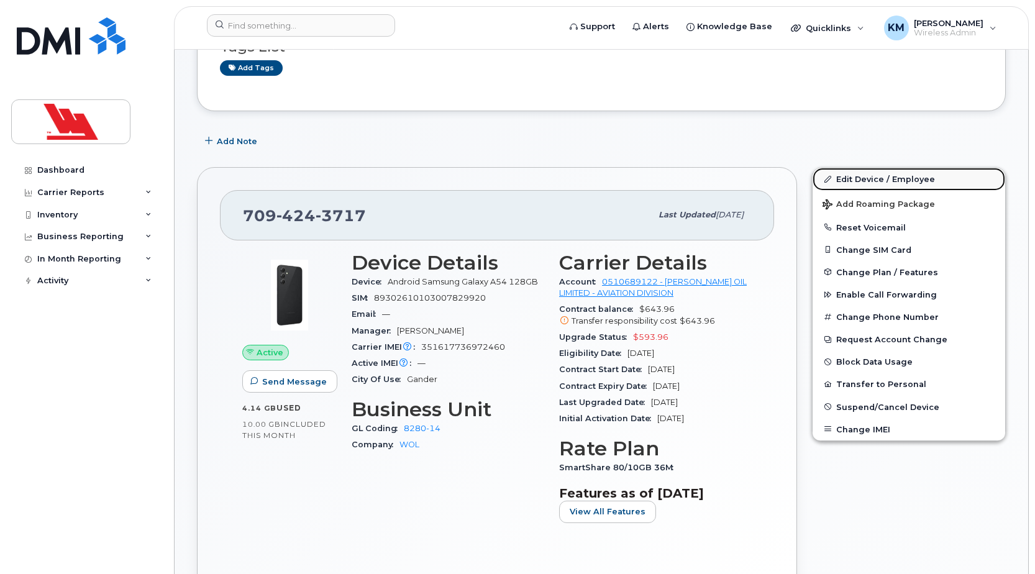 The image size is (1035, 574). What do you see at coordinates (367, 314) in the screenshot?
I see `span: Email` at bounding box center [367, 314].